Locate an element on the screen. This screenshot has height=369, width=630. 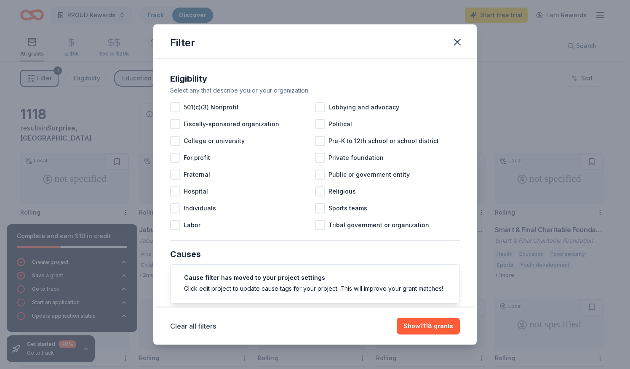
div: Select any that describe you or your organization. is located at coordinates (315, 91).